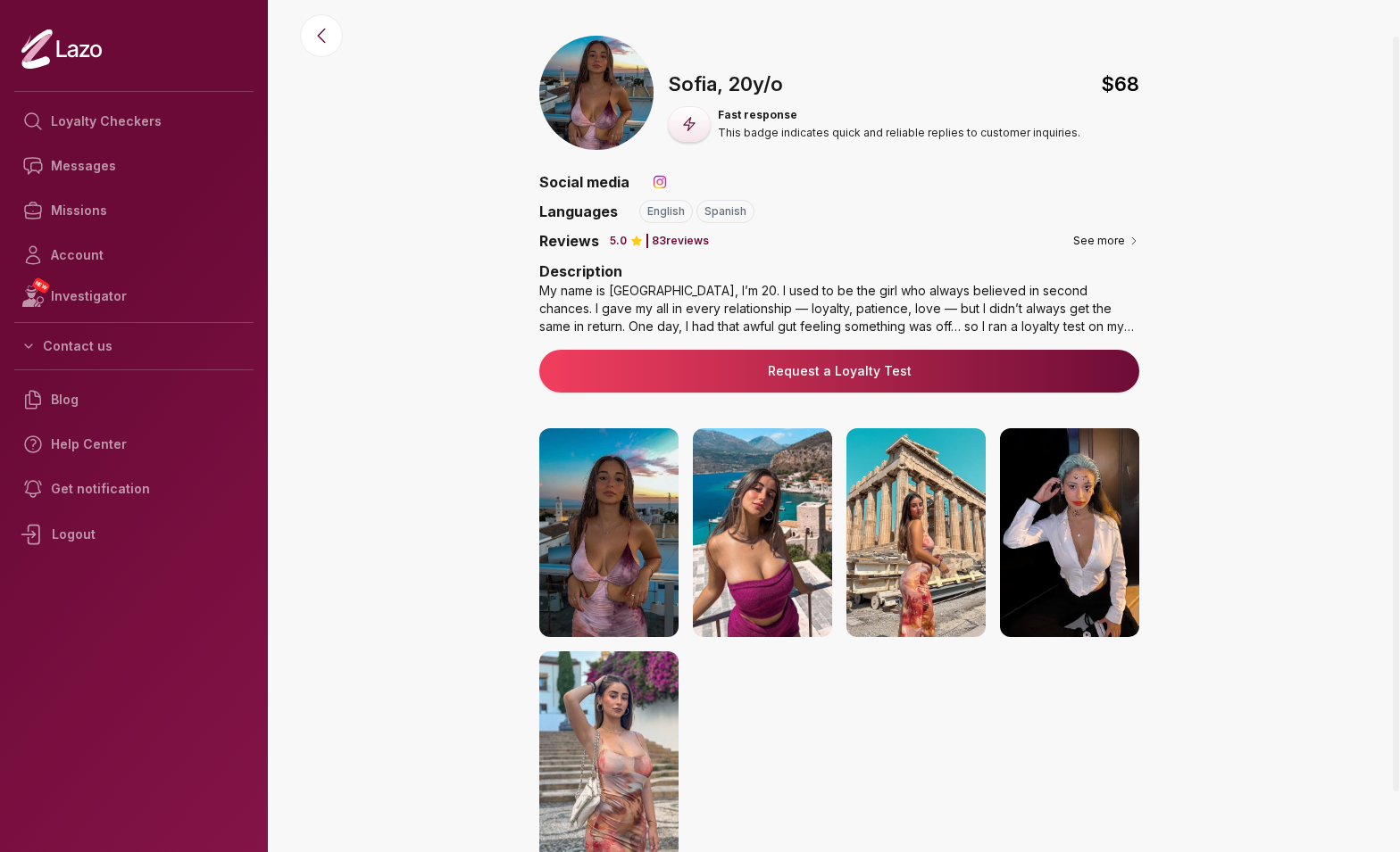 Image resolution: width=1400 pixels, height=852 pixels. Describe the element at coordinates (579, 211) in the screenshot. I see `p: Languages` at that location.